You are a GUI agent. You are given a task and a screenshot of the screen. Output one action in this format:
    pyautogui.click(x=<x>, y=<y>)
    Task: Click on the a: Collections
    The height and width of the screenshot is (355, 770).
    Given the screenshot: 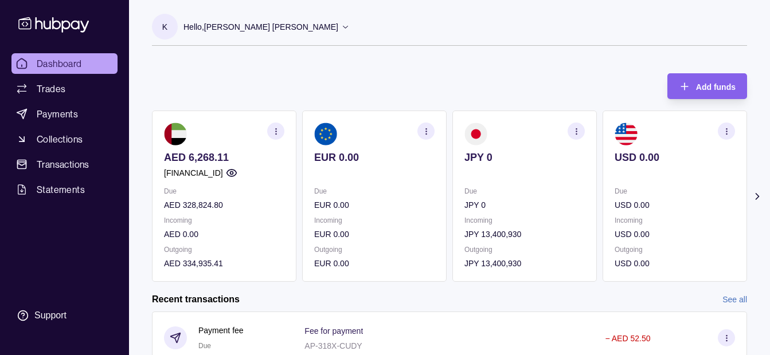 What is the action you would take?
    pyautogui.click(x=64, y=139)
    